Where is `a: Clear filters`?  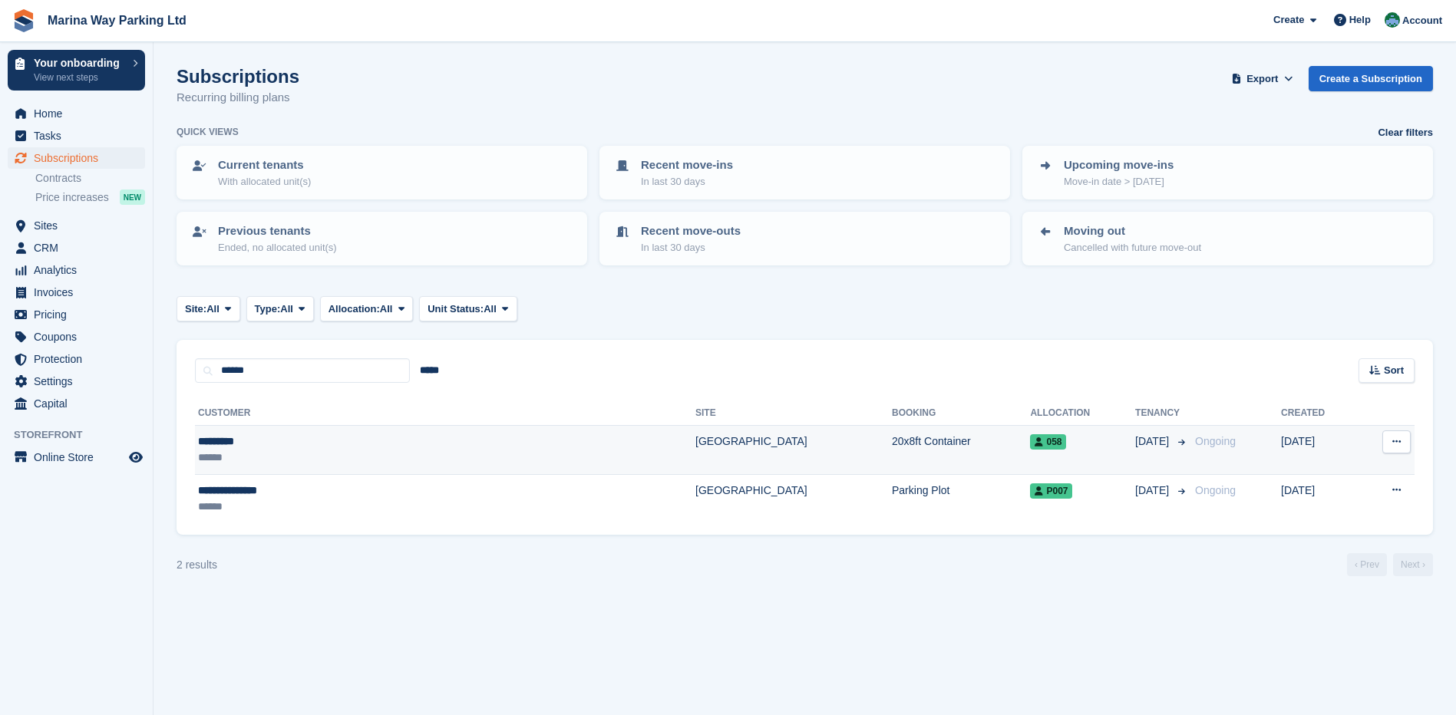
a: Clear filters is located at coordinates (1405, 133).